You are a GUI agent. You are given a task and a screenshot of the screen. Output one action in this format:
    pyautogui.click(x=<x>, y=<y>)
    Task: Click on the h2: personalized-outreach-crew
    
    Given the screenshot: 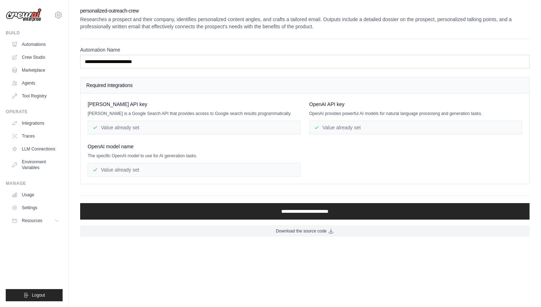 What is the action you would take?
    pyautogui.click(x=305, y=11)
    